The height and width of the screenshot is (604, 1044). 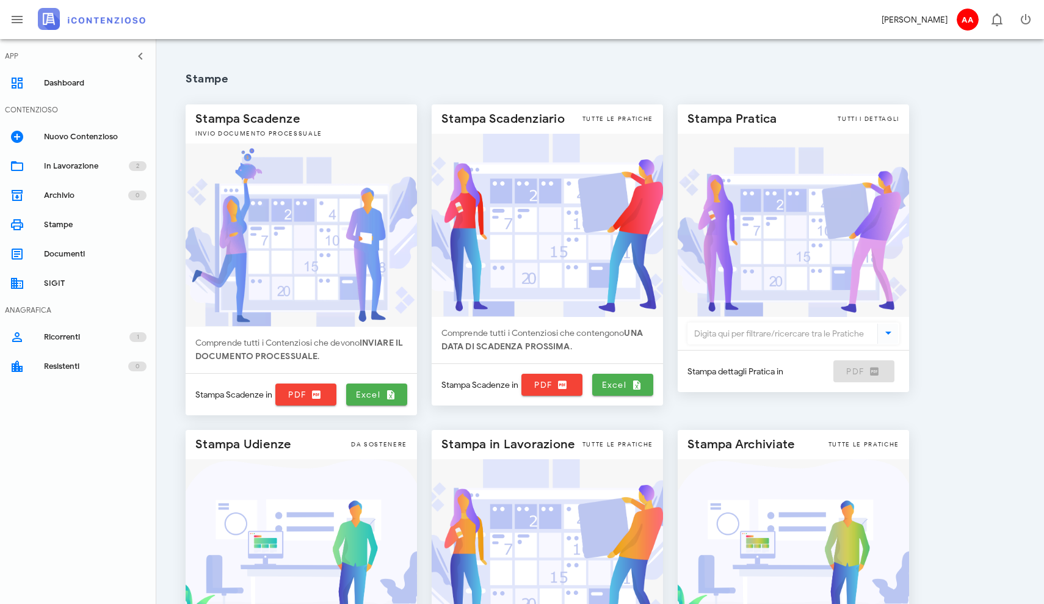 I want to click on span: Stampa Pratica, so click(x=732, y=119).